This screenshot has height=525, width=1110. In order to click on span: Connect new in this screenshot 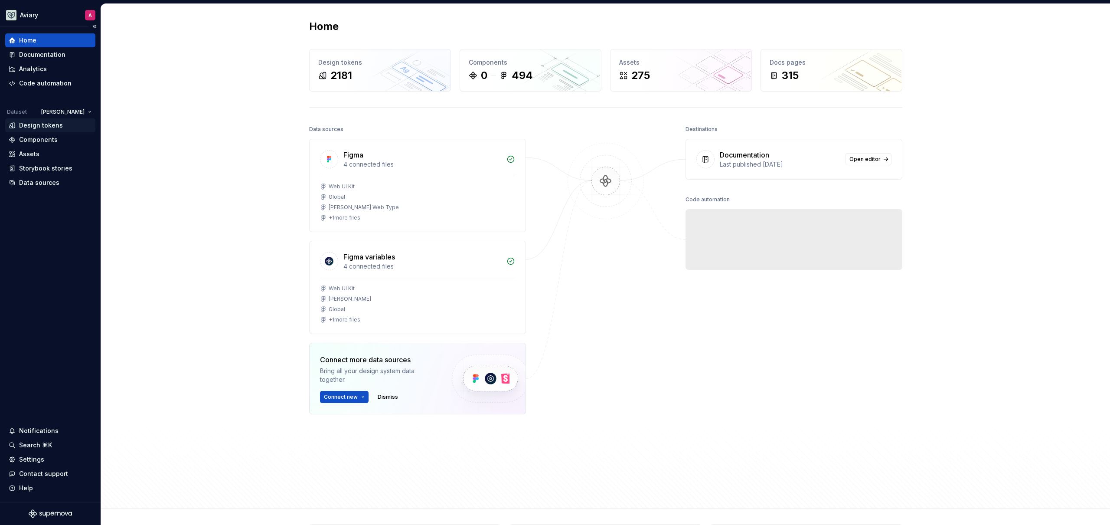, I will do `click(341, 397)`.